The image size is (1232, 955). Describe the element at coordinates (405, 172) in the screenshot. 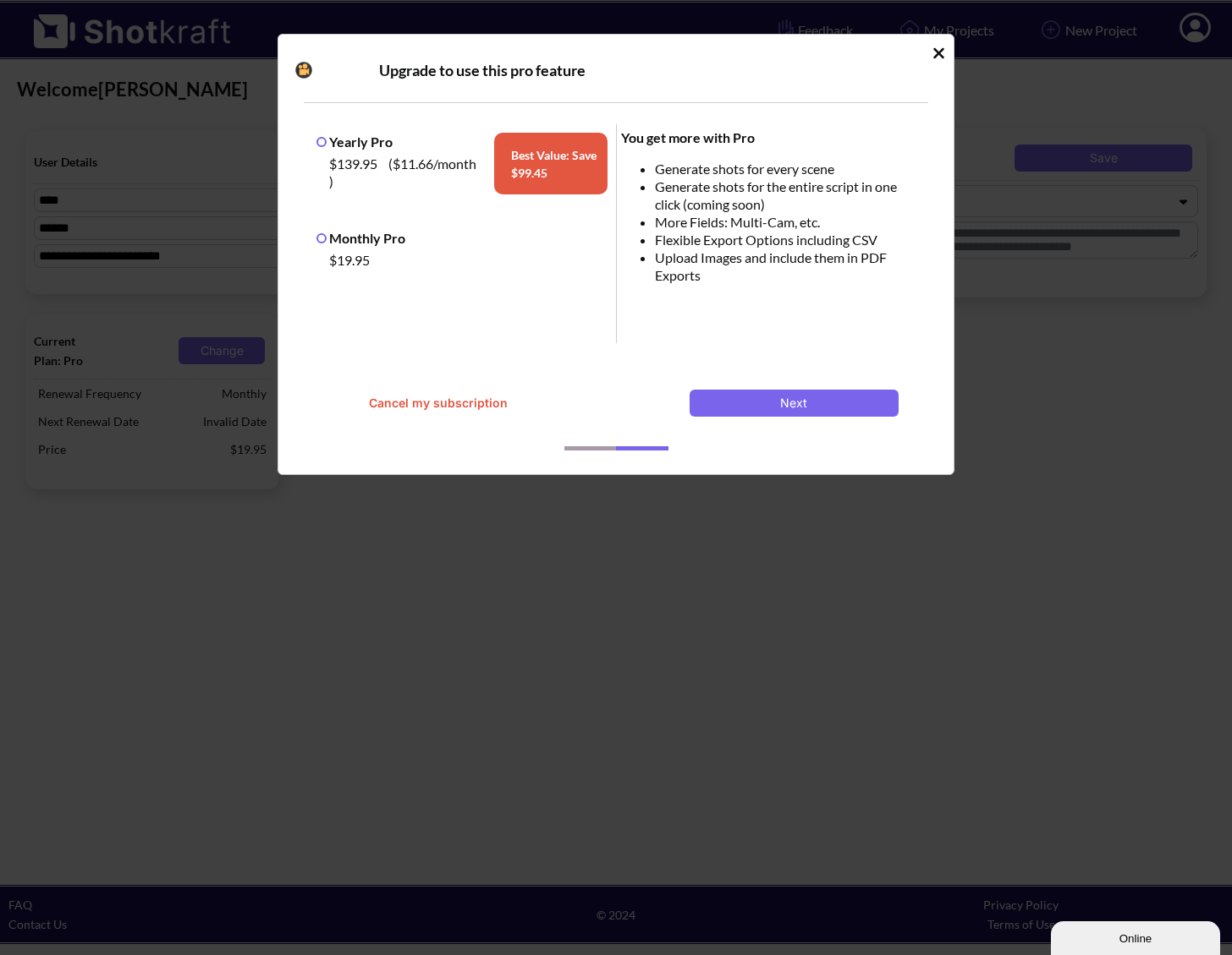

I see `div: $139.95` at that location.